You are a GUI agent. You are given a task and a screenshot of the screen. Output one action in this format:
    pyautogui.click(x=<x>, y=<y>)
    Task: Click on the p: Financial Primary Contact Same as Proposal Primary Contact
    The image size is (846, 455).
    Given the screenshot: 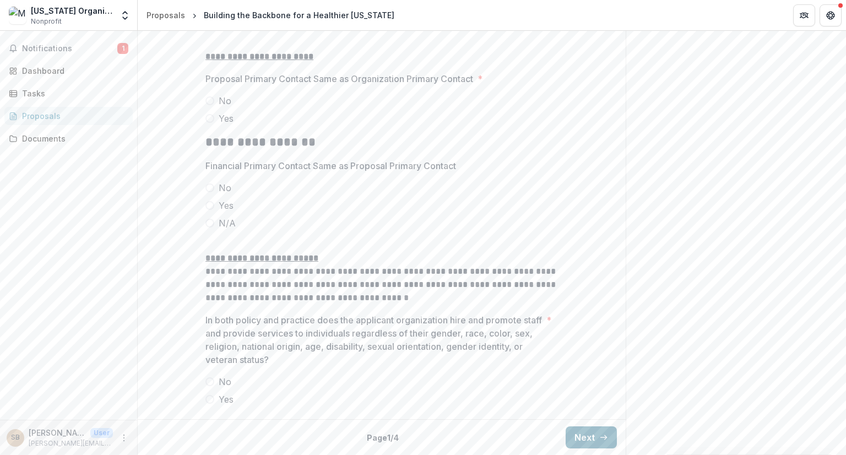 What is the action you would take?
    pyautogui.click(x=330, y=166)
    